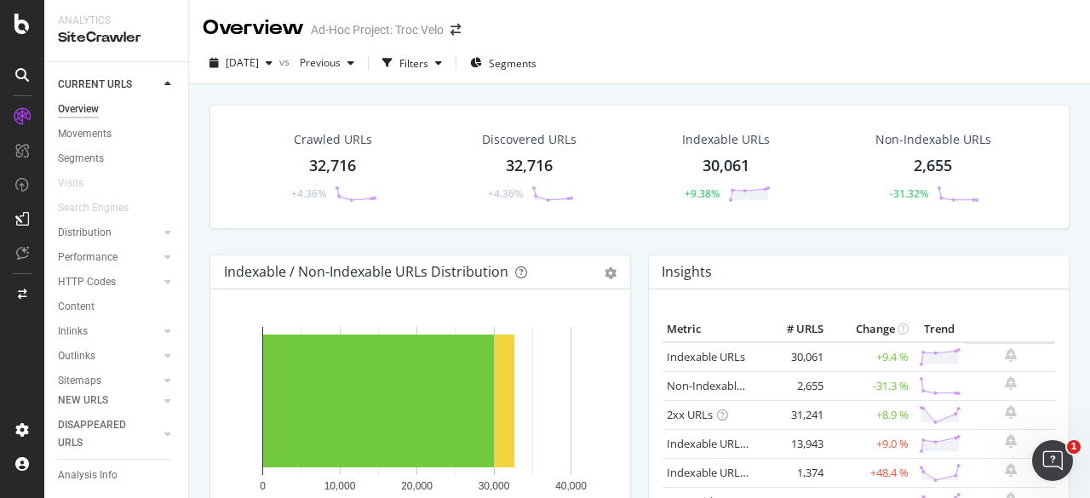  I want to click on div: Ad-Hoc Project: Troc Velo, so click(377, 30).